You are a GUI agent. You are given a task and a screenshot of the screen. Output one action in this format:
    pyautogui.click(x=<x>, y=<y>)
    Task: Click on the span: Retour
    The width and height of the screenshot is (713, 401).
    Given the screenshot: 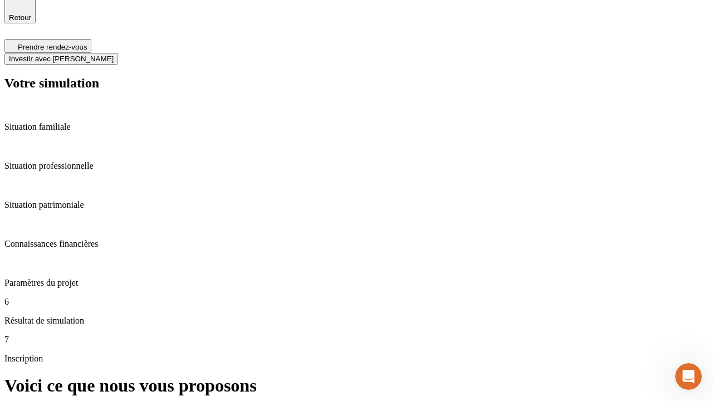 What is the action you would take?
    pyautogui.click(x=20, y=17)
    